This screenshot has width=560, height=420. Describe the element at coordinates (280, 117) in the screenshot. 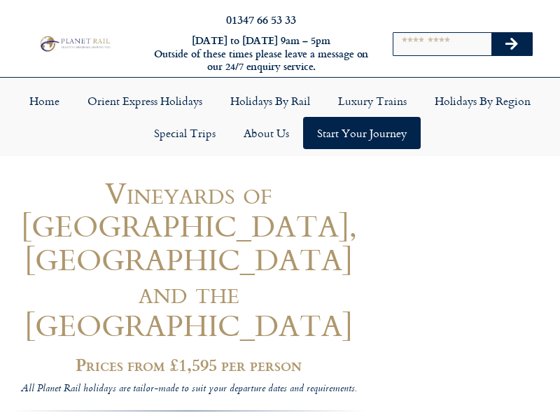

I see `nav: Menu` at that location.